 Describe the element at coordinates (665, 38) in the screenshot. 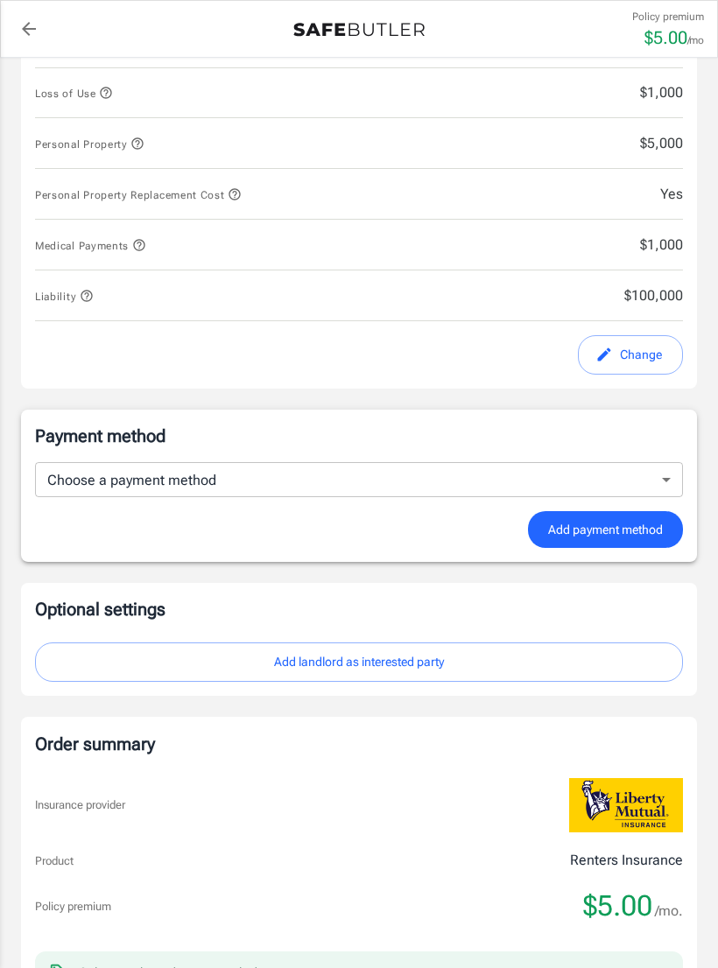

I see `span: $ 5.00` at that location.